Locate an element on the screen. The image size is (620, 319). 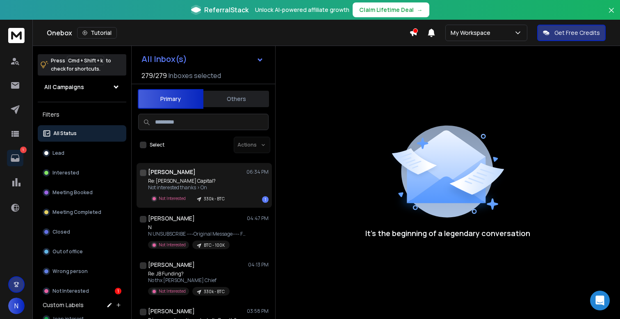
button: All Campaigns is located at coordinates (82, 87).